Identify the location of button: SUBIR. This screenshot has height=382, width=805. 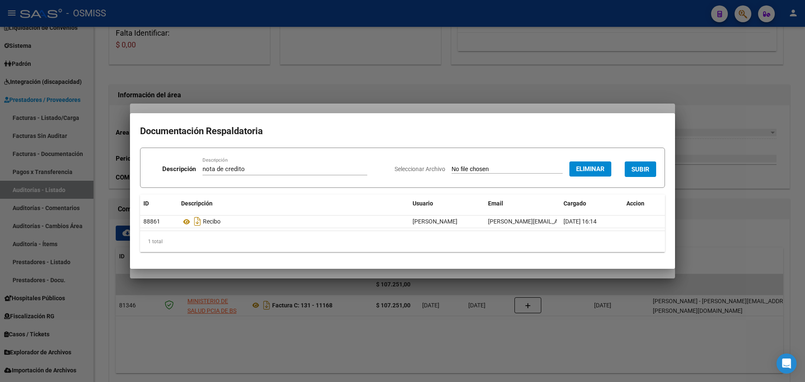
(640, 169).